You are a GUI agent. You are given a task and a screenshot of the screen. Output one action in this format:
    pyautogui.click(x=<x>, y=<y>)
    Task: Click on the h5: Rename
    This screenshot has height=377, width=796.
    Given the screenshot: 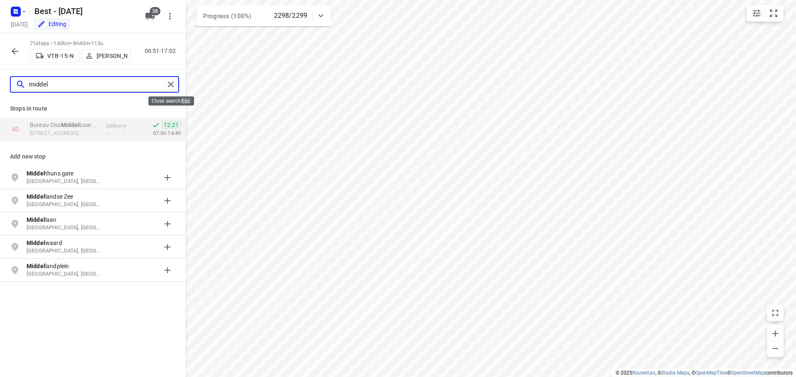 What is the action you would take?
    pyautogui.click(x=85, y=11)
    